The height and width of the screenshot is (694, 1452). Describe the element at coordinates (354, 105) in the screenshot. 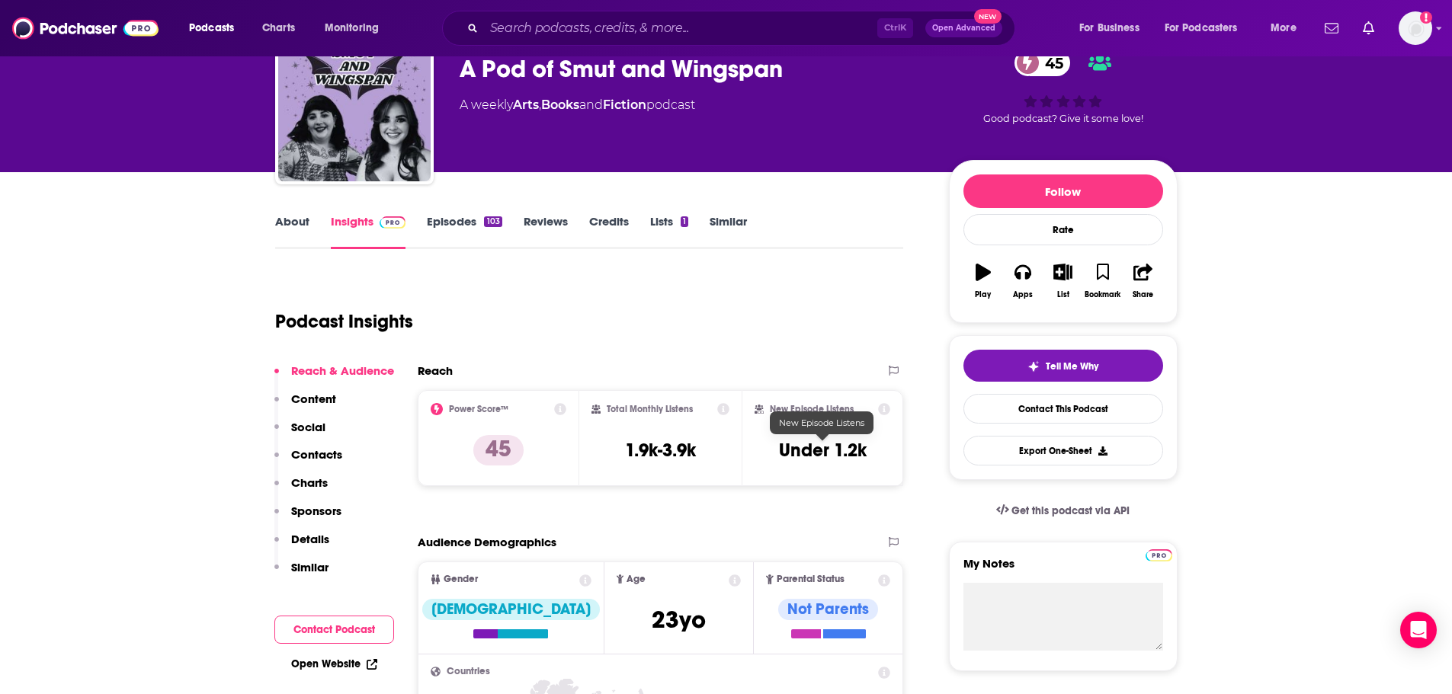

I see `img: A Pod of Smut and Wingspan` at that location.